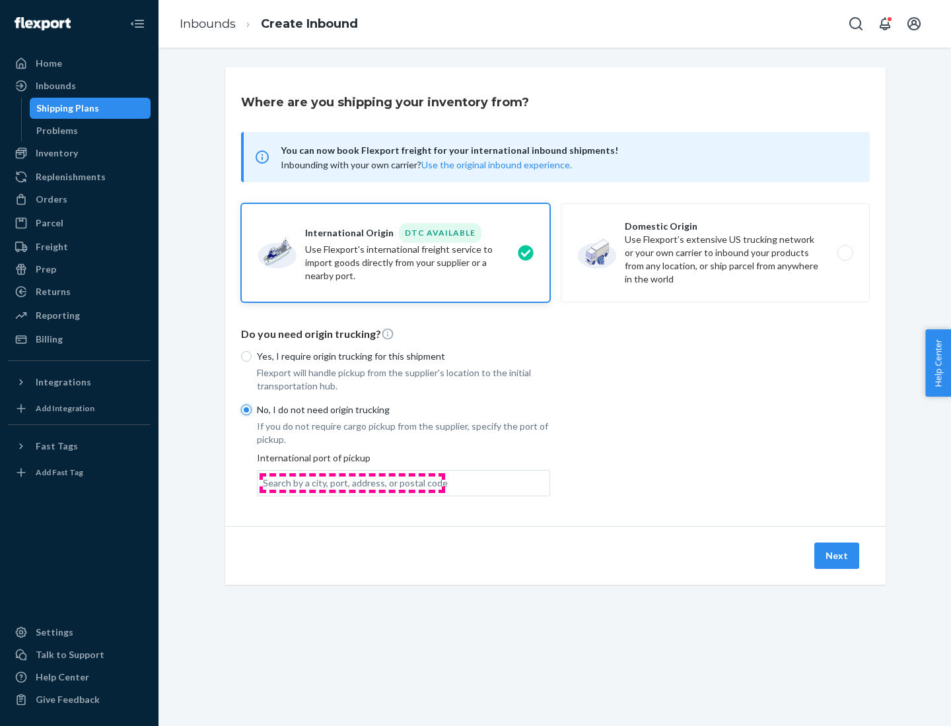 The height and width of the screenshot is (726, 951). Describe the element at coordinates (403, 474) in the screenshot. I see `div: International port of pickup` at that location.